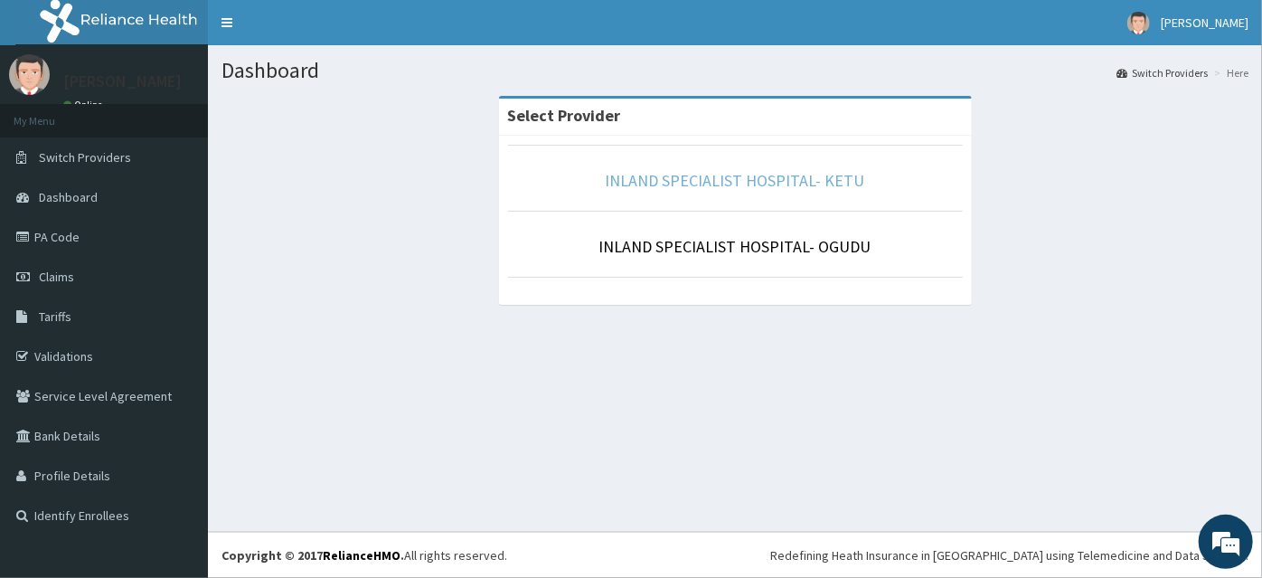 The width and height of the screenshot is (1262, 578). I want to click on span: Claims, so click(56, 277).